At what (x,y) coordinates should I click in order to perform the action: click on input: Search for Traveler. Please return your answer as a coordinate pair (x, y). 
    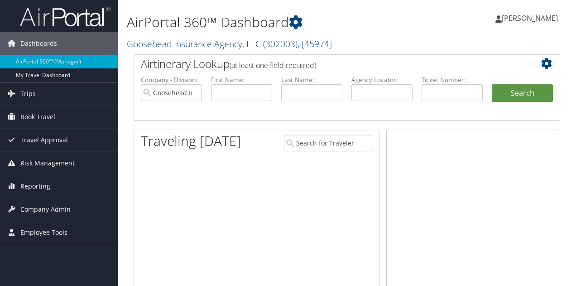
    Looking at the image, I should click on (328, 143).